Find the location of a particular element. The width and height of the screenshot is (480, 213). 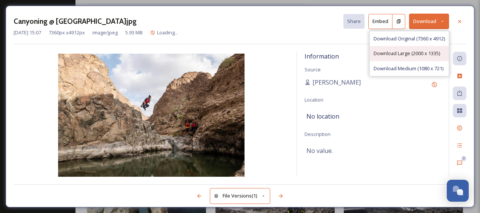

span: No location is located at coordinates (323, 116).